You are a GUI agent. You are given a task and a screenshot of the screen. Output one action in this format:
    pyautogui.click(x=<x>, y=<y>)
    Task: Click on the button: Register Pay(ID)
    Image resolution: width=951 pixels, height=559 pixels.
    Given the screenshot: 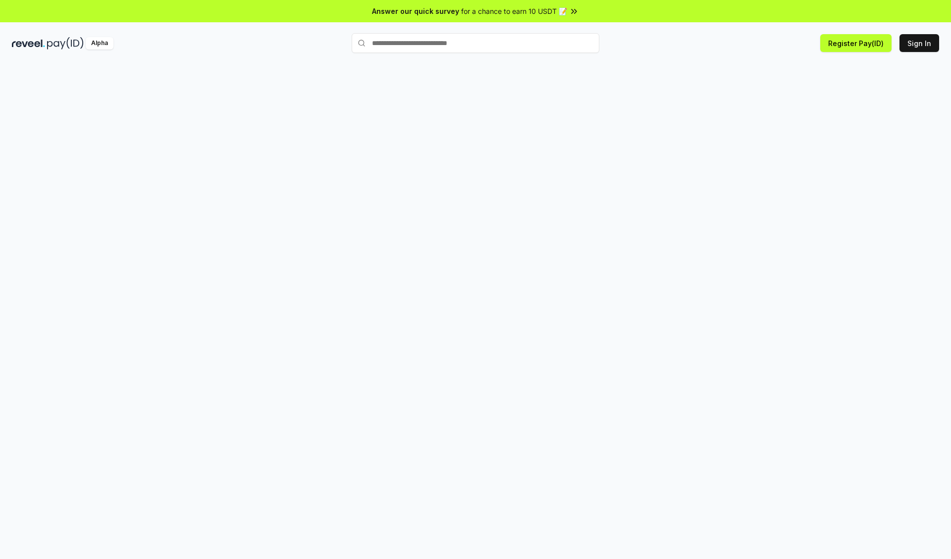 What is the action you would take?
    pyautogui.click(x=856, y=43)
    